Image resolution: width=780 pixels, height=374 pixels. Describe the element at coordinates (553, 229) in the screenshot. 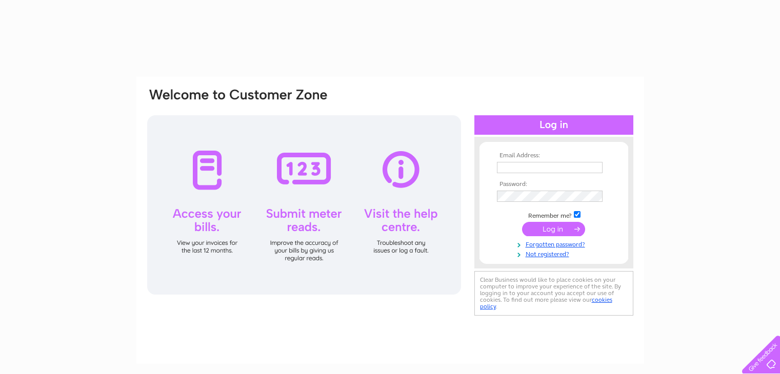

I see `input: Submit` at that location.